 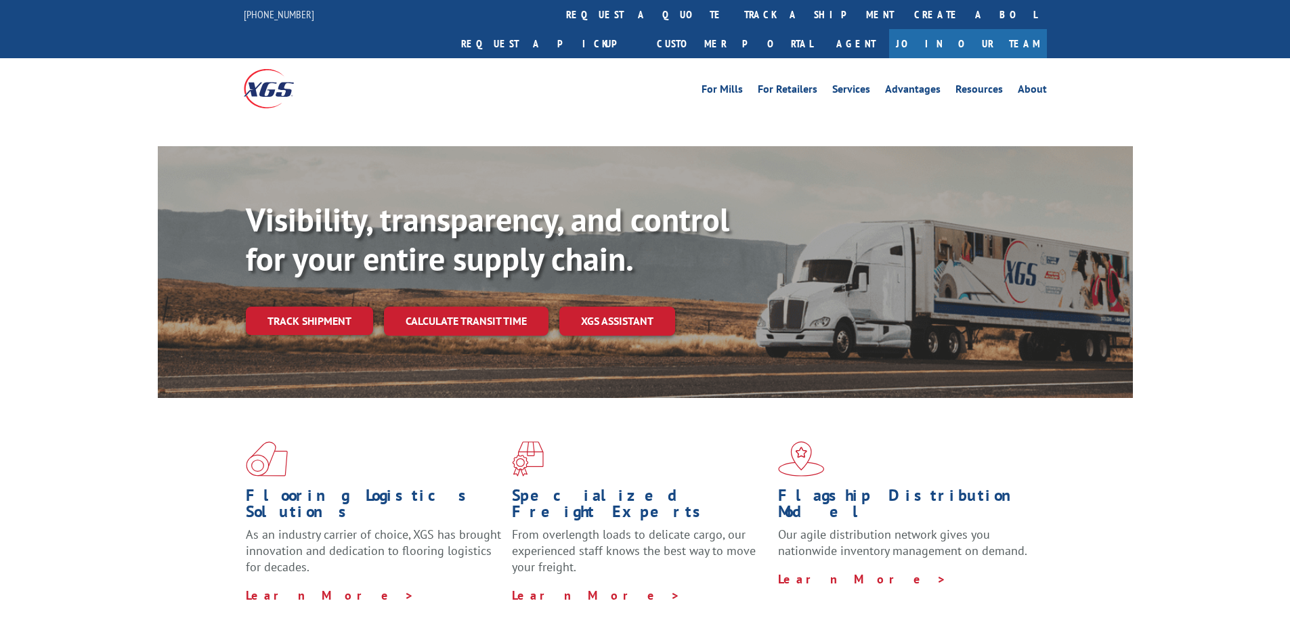 What do you see at coordinates (735, 43) in the screenshot?
I see `a: Customer Portal` at bounding box center [735, 43].